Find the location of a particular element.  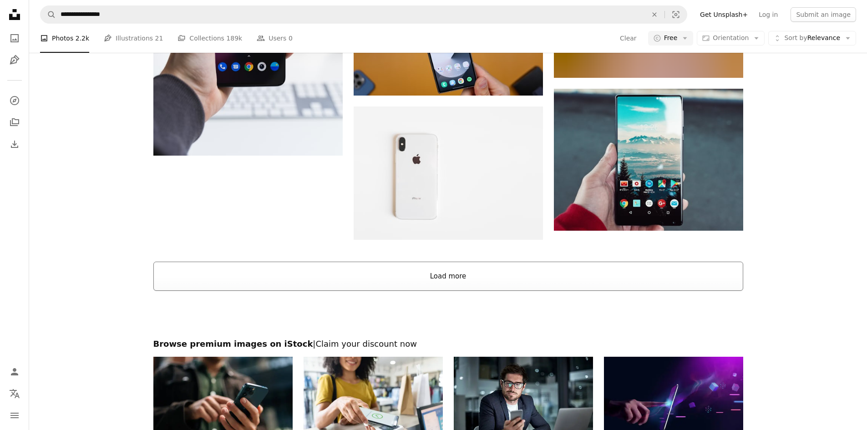

span: Orientation is located at coordinates (731, 38).